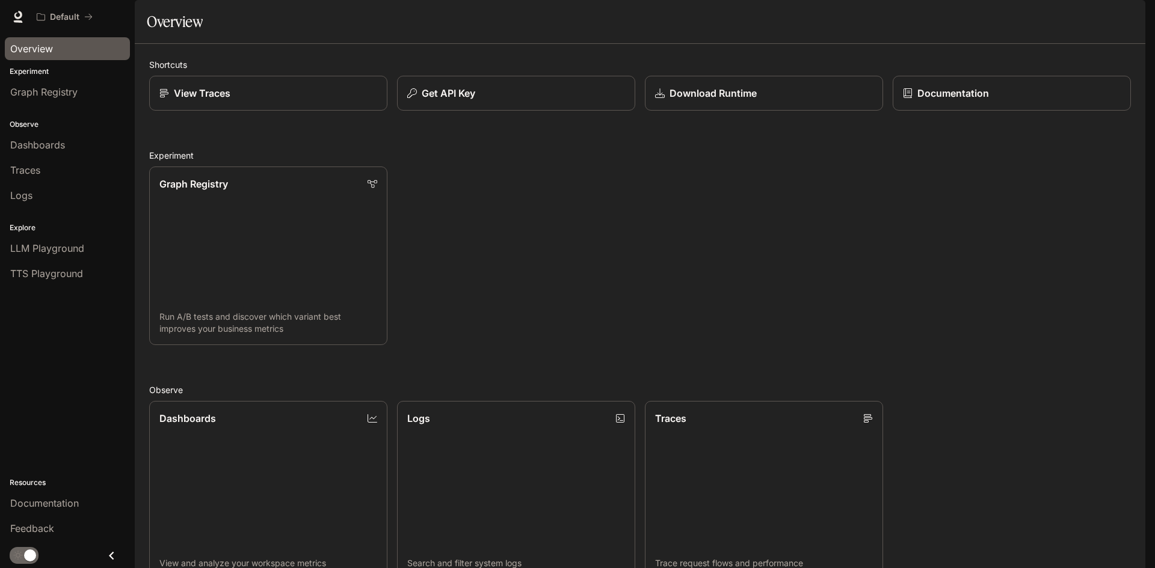  Describe the element at coordinates (64, 17) in the screenshot. I see `button: All workspaces` at that location.